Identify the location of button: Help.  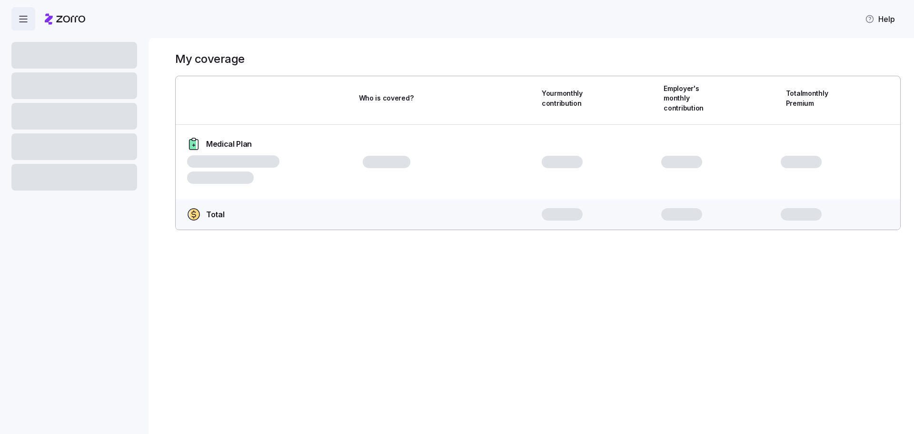
(880, 19).